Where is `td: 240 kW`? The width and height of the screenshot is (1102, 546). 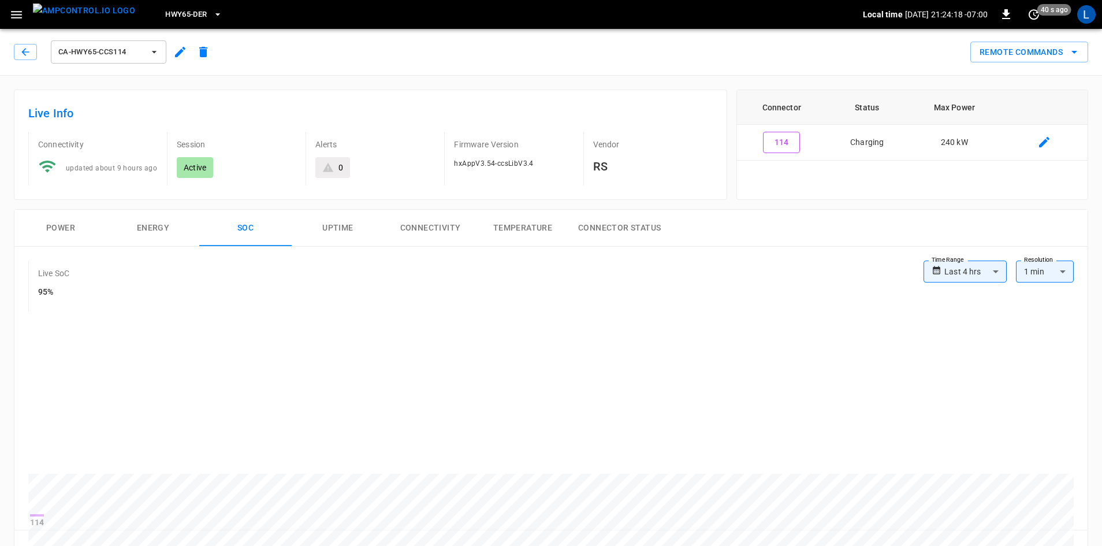
td: 240 kW is located at coordinates (954, 143).